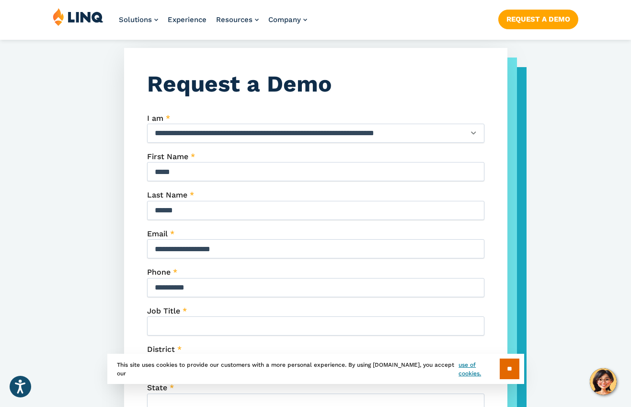  Describe the element at coordinates (603, 382) in the screenshot. I see `button: Hello, have a question? Let’s chat.` at that location.